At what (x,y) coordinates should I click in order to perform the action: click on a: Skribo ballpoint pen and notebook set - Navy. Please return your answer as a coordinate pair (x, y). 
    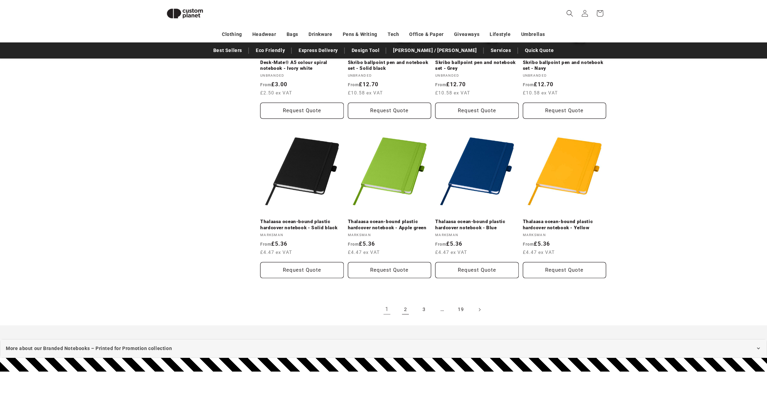
    Looking at the image, I should click on (565, 65).